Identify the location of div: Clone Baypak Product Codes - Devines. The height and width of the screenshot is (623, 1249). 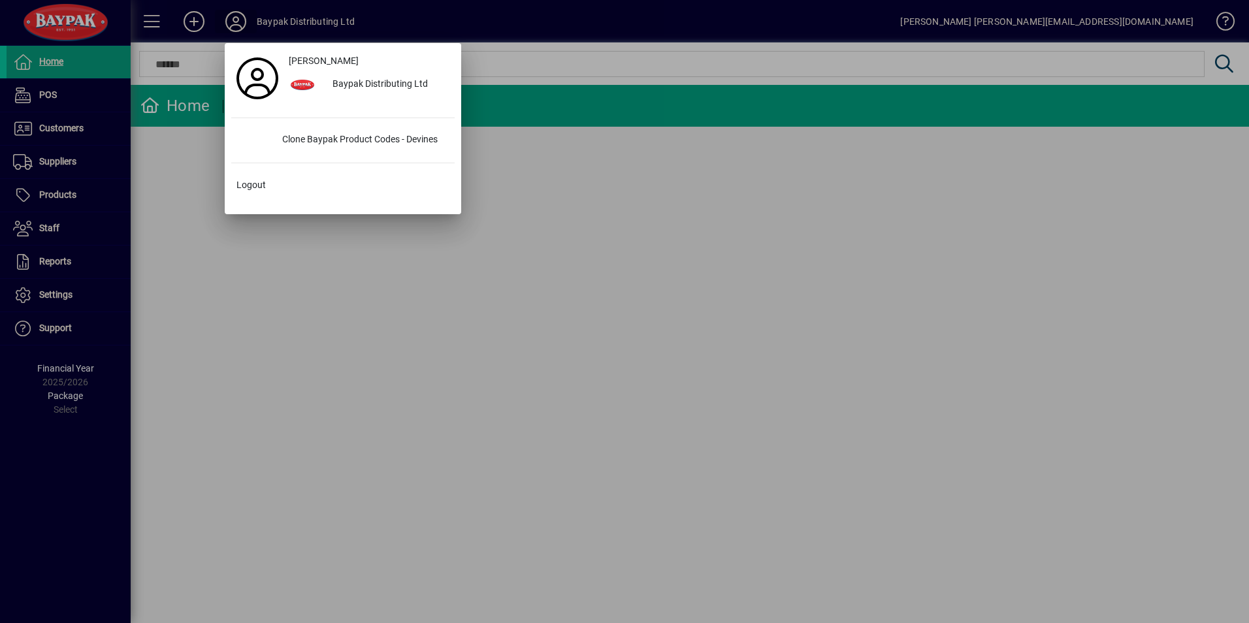
(363, 140).